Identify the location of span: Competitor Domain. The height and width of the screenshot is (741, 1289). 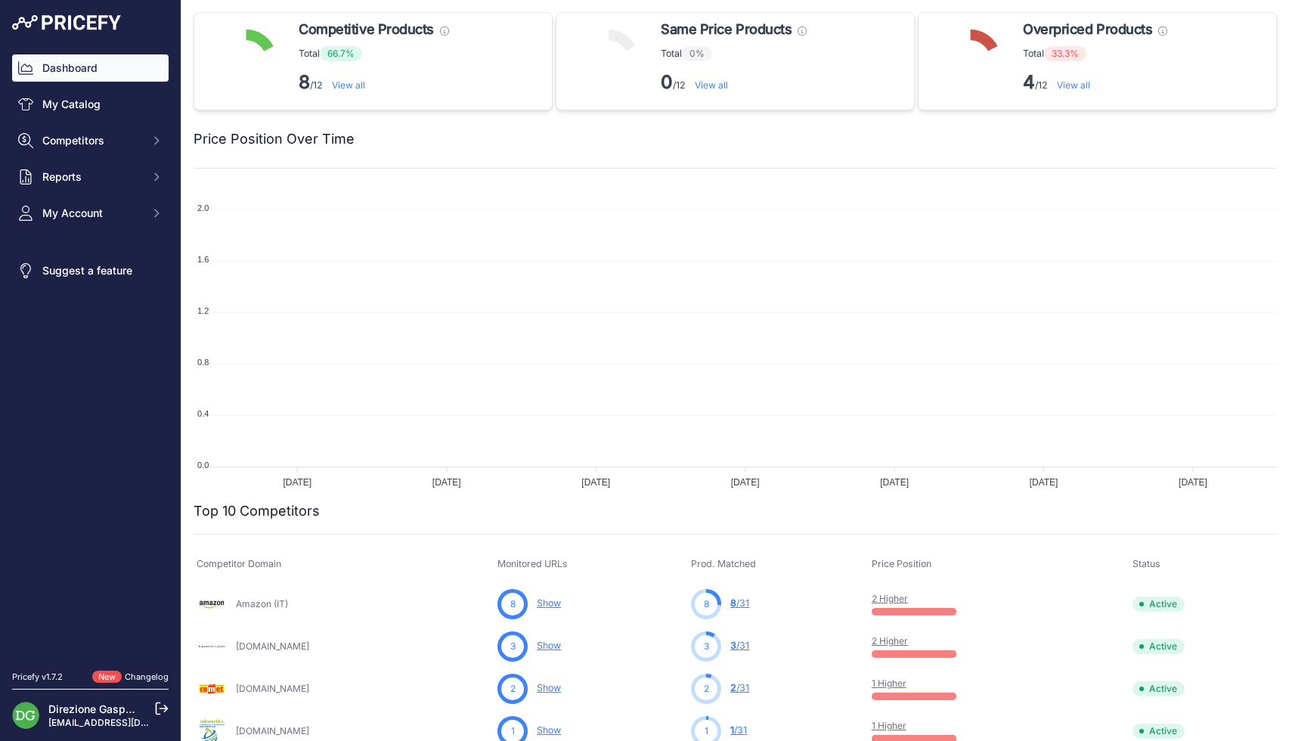
(239, 563).